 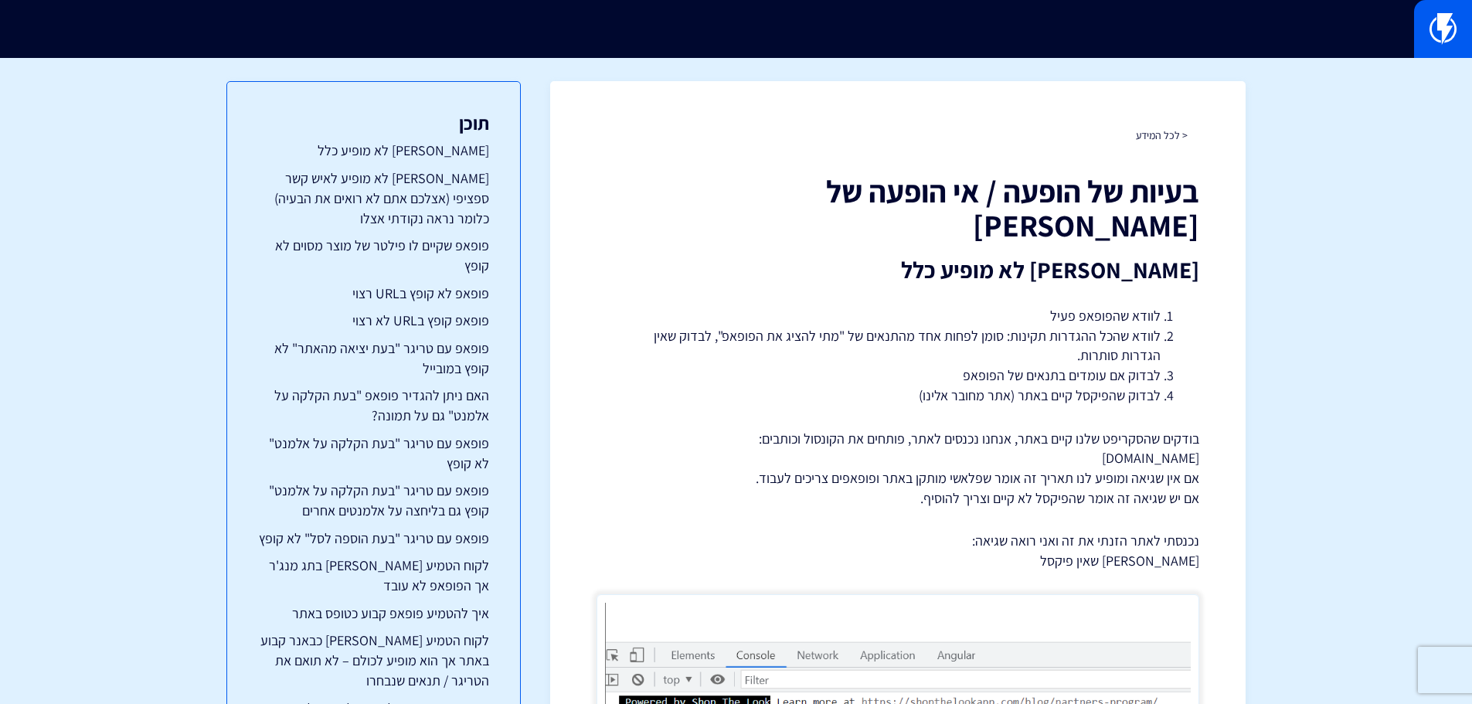 What do you see at coordinates (898, 396) in the screenshot?
I see `li: לבדוק שהפיקסל קיים באתר (אתר מחובר אלינו)` at bounding box center [898, 396].